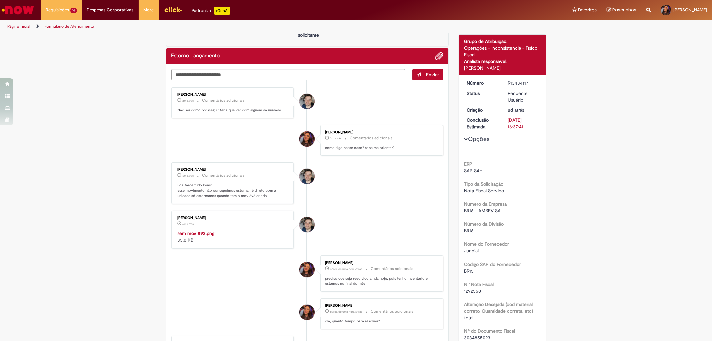 The height and width of the screenshot is (341, 712). Describe the element at coordinates (110, 10) in the screenshot. I see `span: Despesas Corporativas` at that location.